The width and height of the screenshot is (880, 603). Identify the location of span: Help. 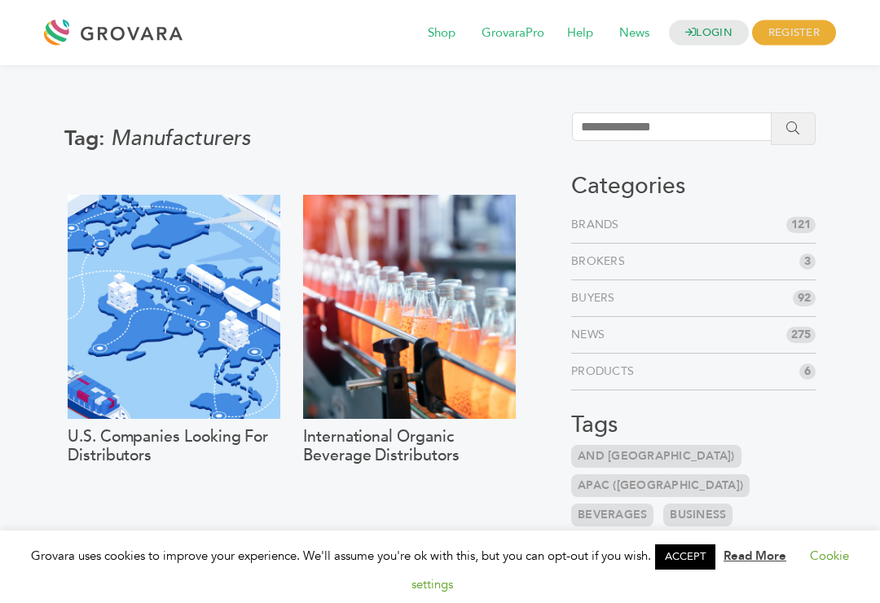
(580, 33).